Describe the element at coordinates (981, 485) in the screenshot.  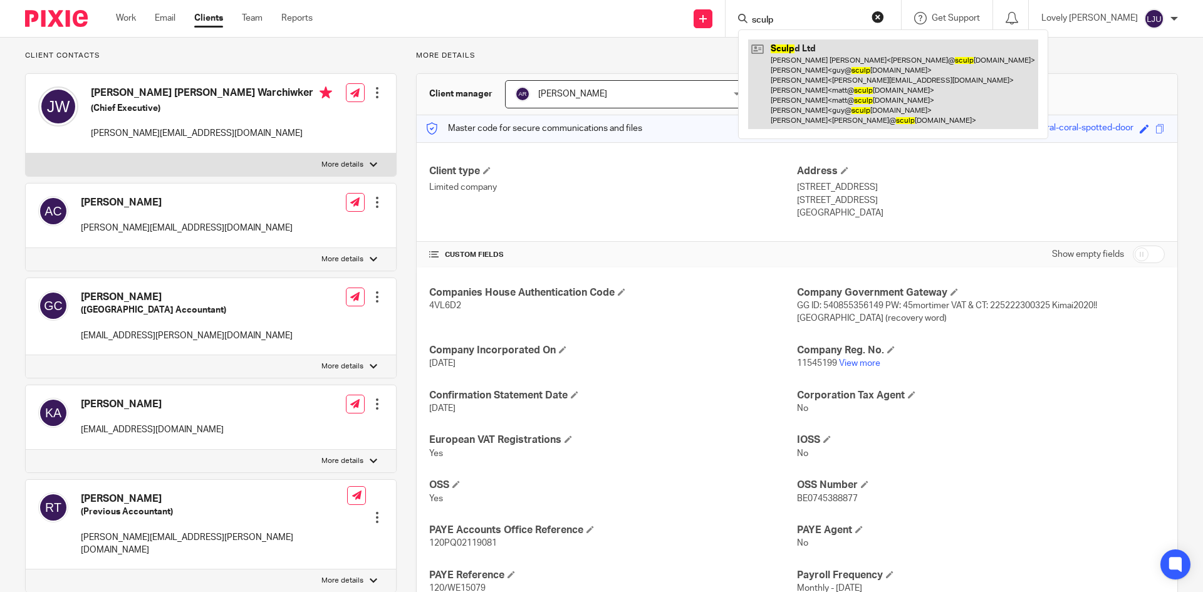
I see `h4: OSS Number` at that location.